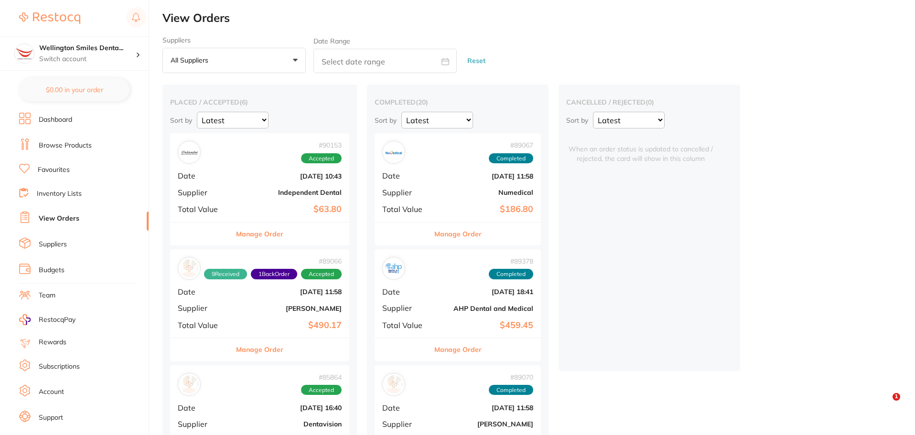 The height and width of the screenshot is (435, 915). Describe the element at coordinates (87, 59) in the screenshot. I see `p: Switch account` at that location.